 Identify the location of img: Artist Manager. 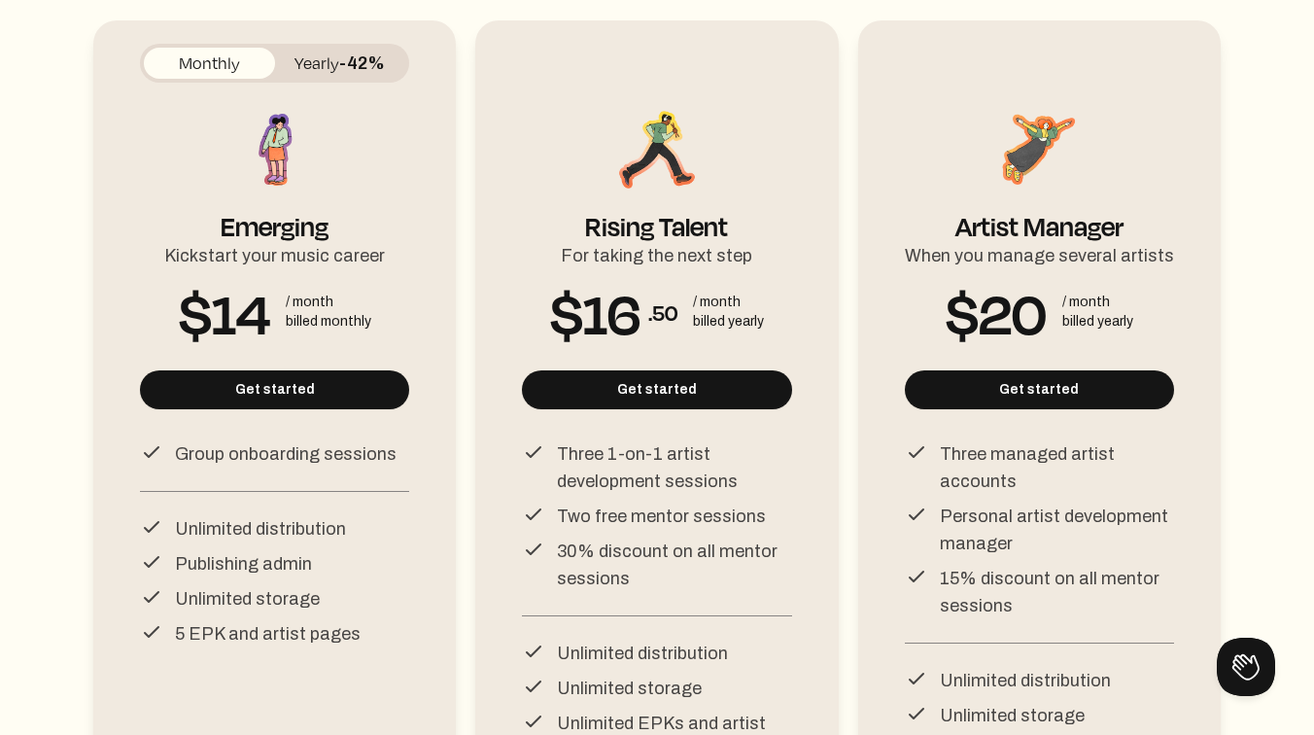
(1039, 150).